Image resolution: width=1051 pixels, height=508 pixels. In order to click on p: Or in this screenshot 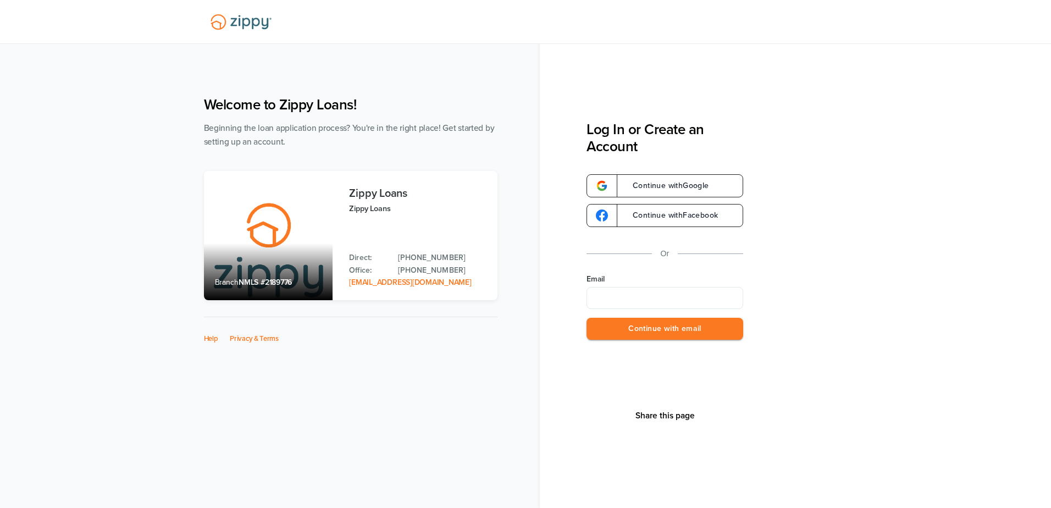, I will do `click(665, 253)`.